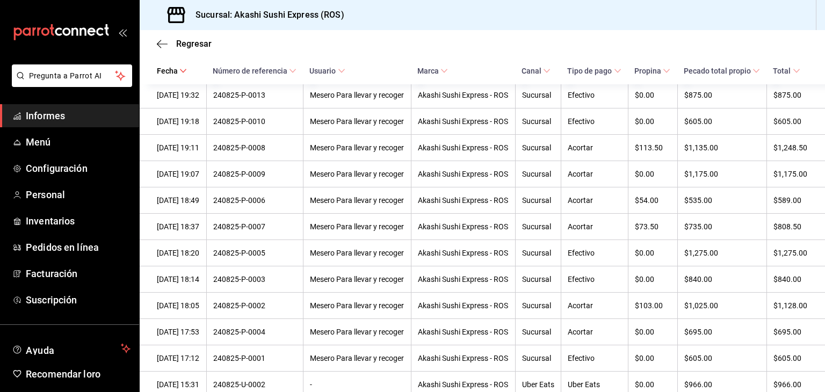  I want to click on font: $535.00, so click(699, 200).